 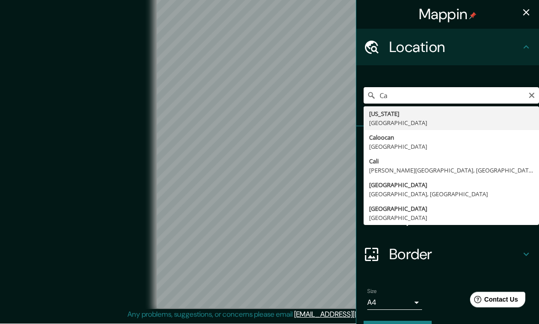 I want to click on h4: Layout, so click(x=455, y=218).